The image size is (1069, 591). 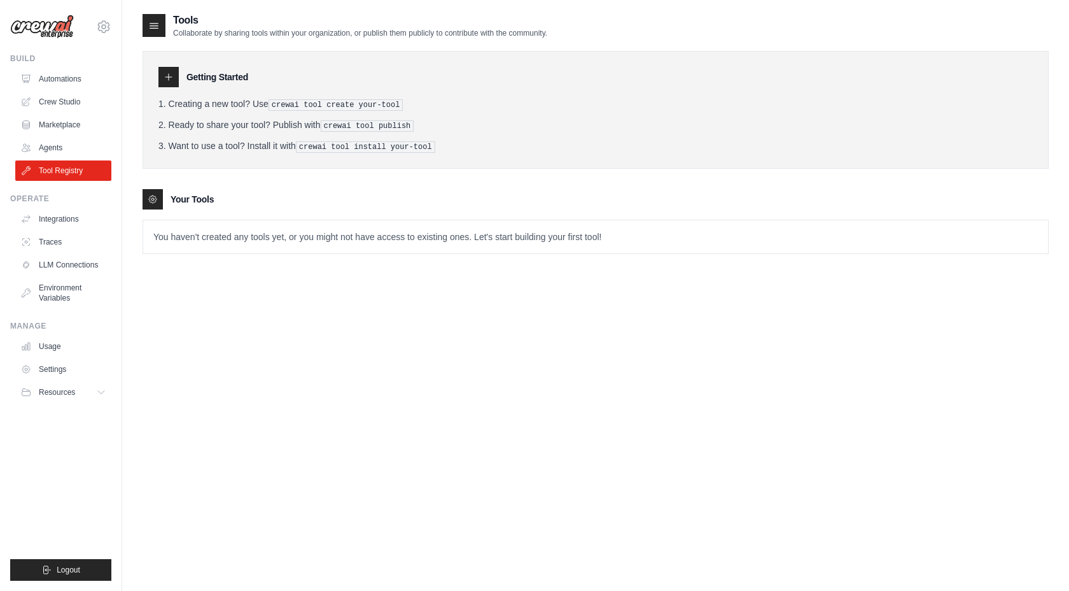 What do you see at coordinates (336, 105) in the screenshot?
I see `pre: crewai tool create your-tool` at bounding box center [336, 105].